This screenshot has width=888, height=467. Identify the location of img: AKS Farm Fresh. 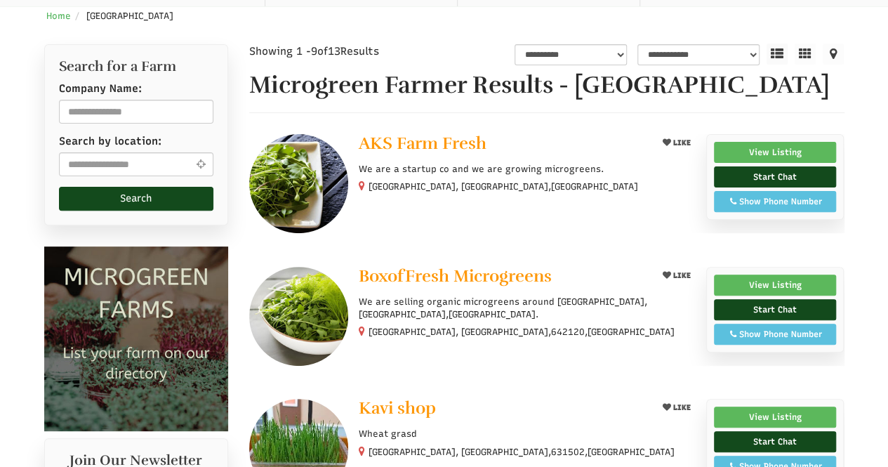
(298, 183).